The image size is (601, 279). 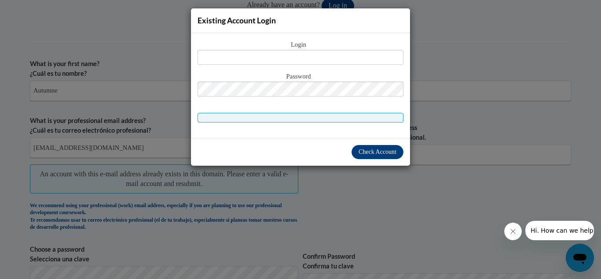 I want to click on span: Password, so click(x=301, y=77).